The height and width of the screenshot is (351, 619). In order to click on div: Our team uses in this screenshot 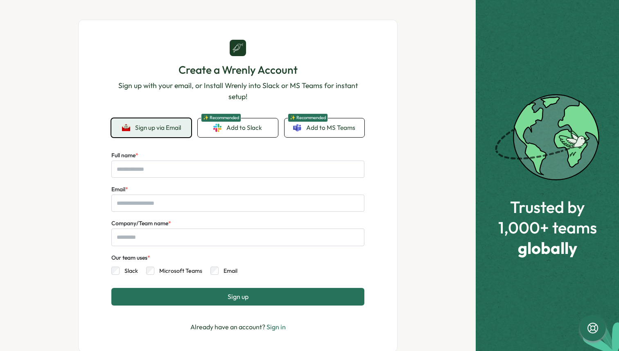, I will do `click(131, 258)`.